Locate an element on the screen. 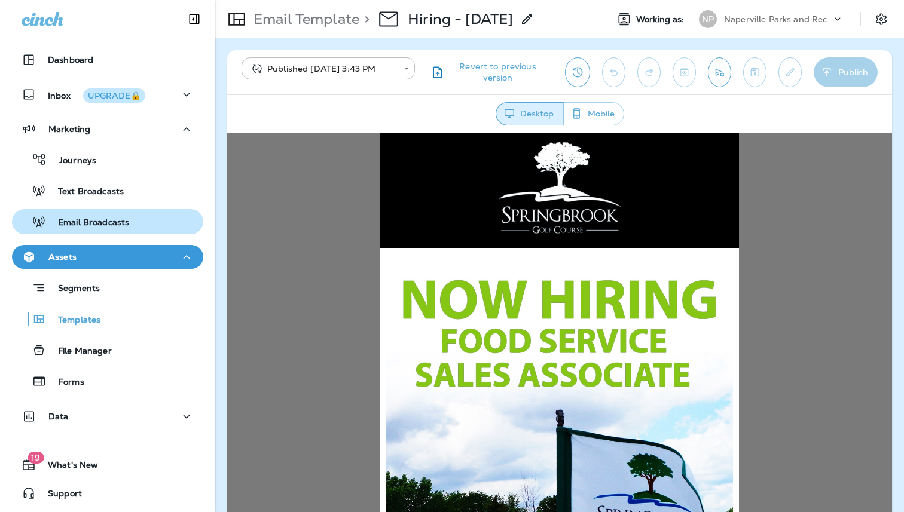 This screenshot has width=904, height=512. button: Journeys is located at coordinates (108, 160).